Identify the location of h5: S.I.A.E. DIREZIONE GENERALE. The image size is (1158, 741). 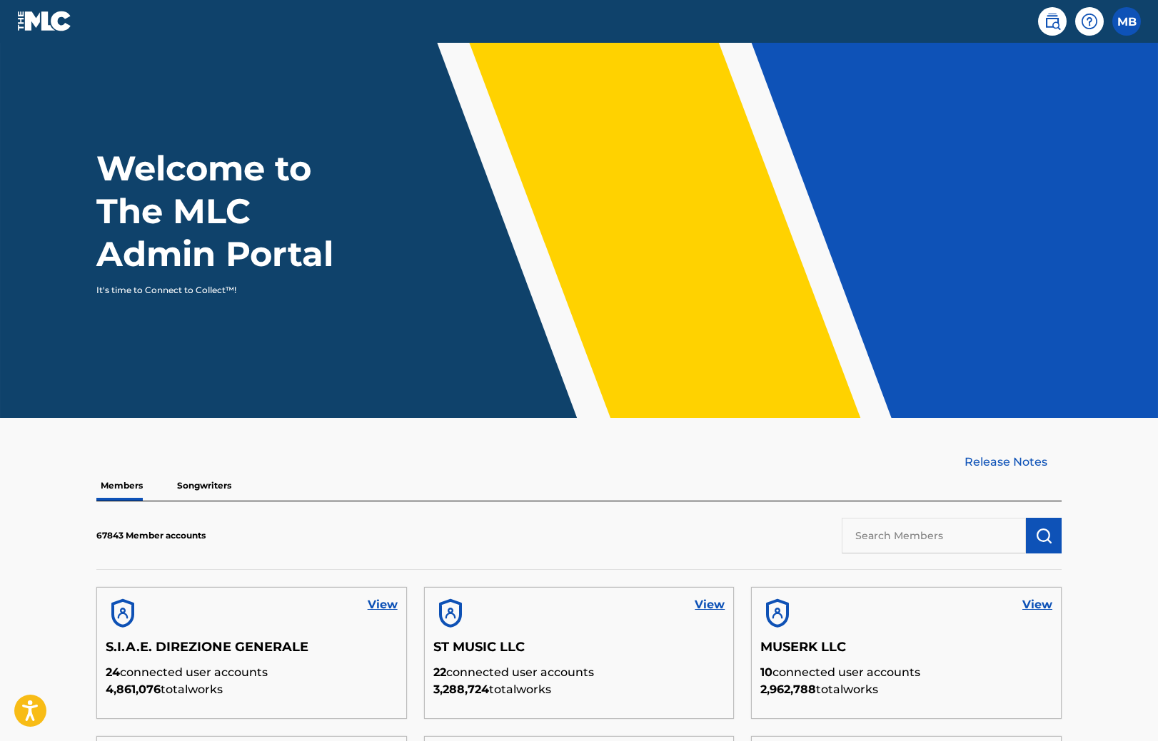
(251, 652).